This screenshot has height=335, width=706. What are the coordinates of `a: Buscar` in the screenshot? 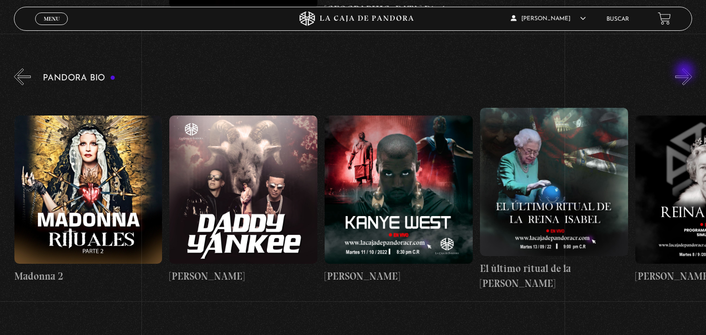 It's located at (617, 19).